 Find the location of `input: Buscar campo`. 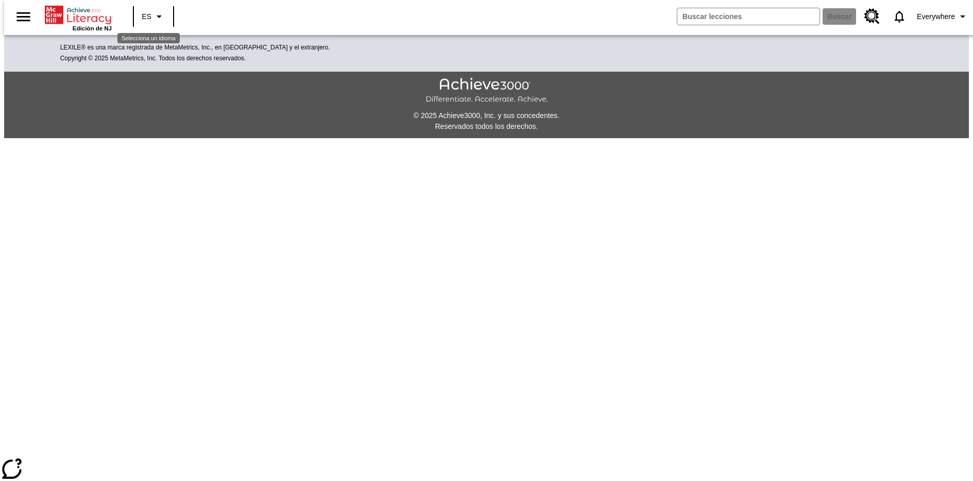

input: Buscar campo is located at coordinates (748, 16).